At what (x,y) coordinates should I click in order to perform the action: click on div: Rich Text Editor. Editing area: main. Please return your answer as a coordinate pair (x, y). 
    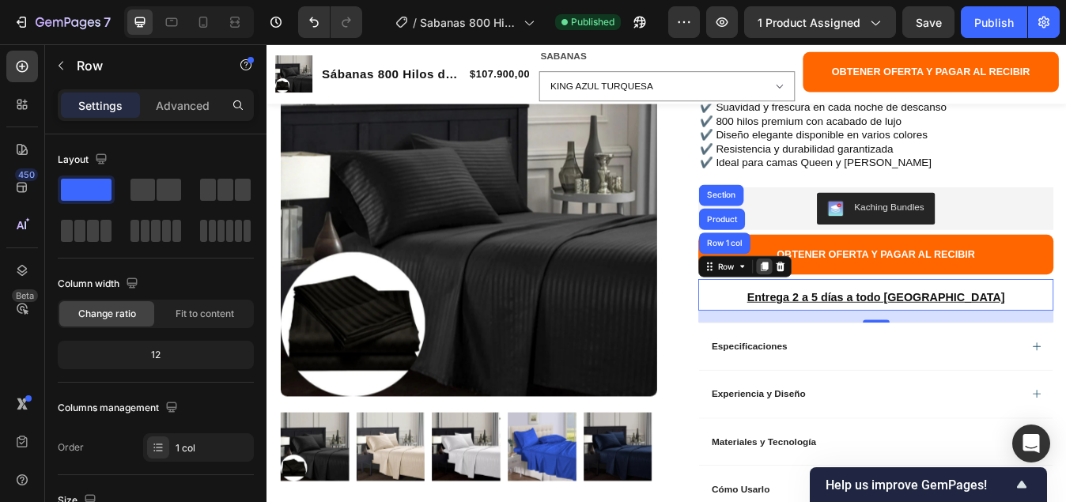
    Looking at the image, I should click on (722, 108).